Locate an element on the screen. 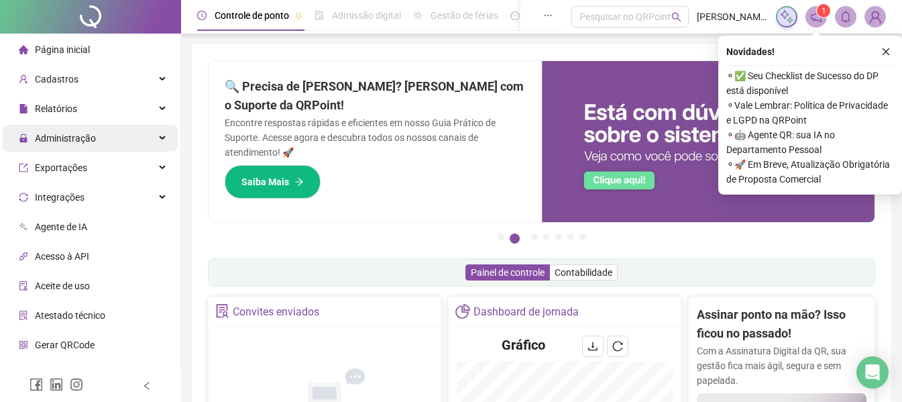 The height and width of the screenshot is (402, 902). span: Cadastros is located at coordinates (56, 79).